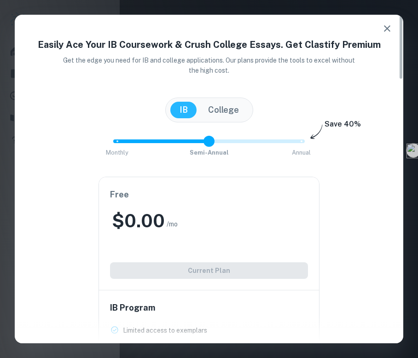  Describe the element at coordinates (343, 127) in the screenshot. I see `h6: Save 40%` at that location.